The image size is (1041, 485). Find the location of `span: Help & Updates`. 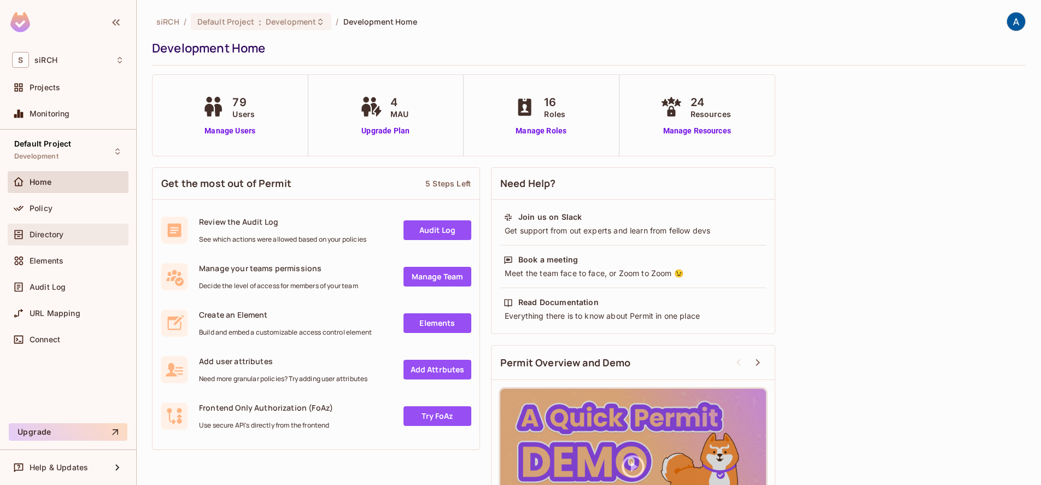

span: Help & Updates is located at coordinates (59, 468).